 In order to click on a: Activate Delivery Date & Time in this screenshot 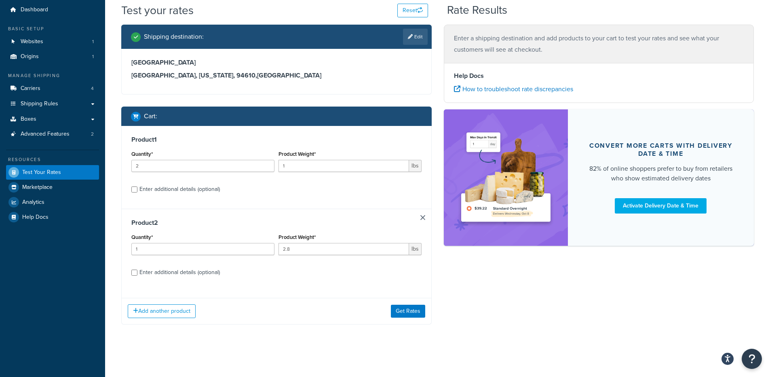, I will do `click(660, 206)`.